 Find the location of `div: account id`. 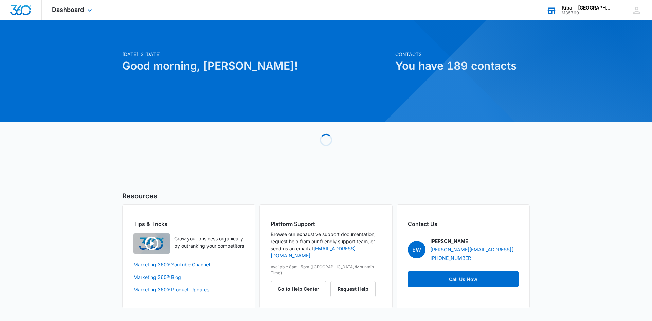

div: account id is located at coordinates (586, 13).